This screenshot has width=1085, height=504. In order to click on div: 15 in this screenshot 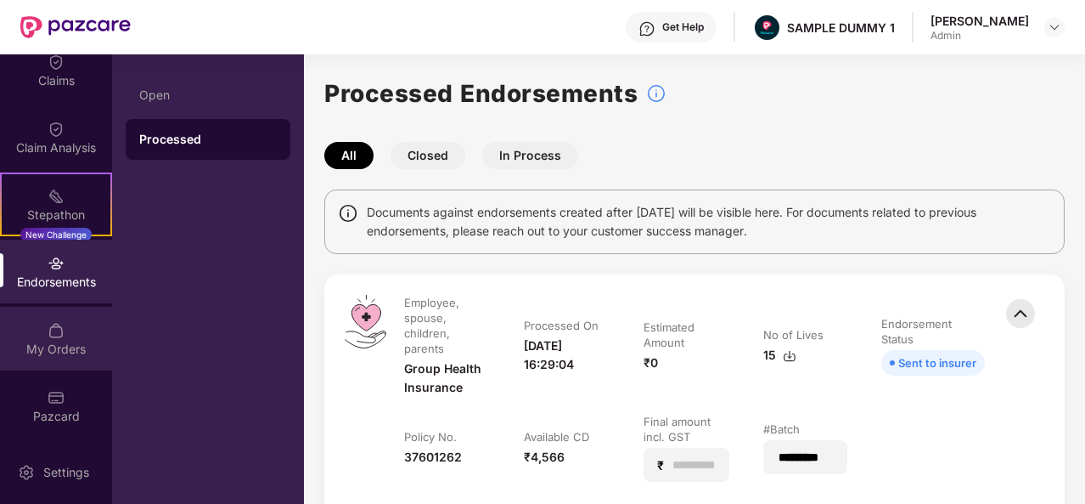, I will do `click(780, 355)`.